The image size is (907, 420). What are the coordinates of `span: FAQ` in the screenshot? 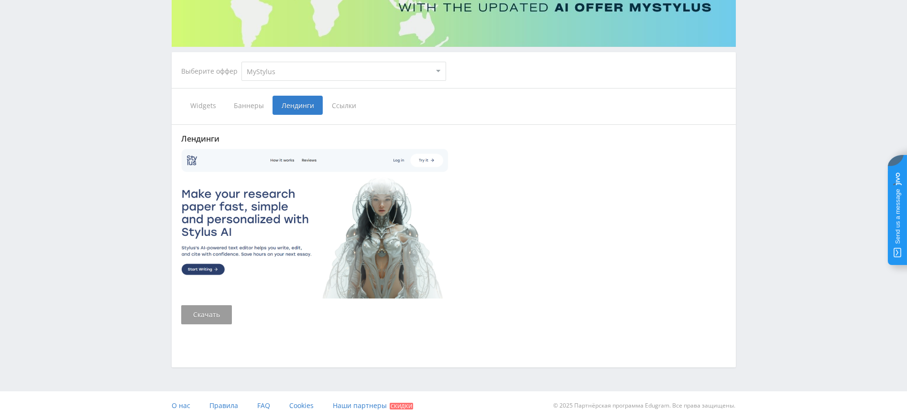 It's located at (264, 405).